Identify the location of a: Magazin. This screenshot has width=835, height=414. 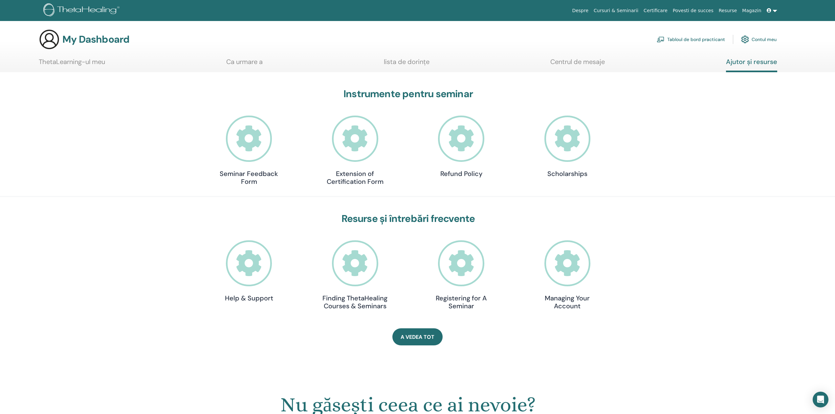
(752, 11).